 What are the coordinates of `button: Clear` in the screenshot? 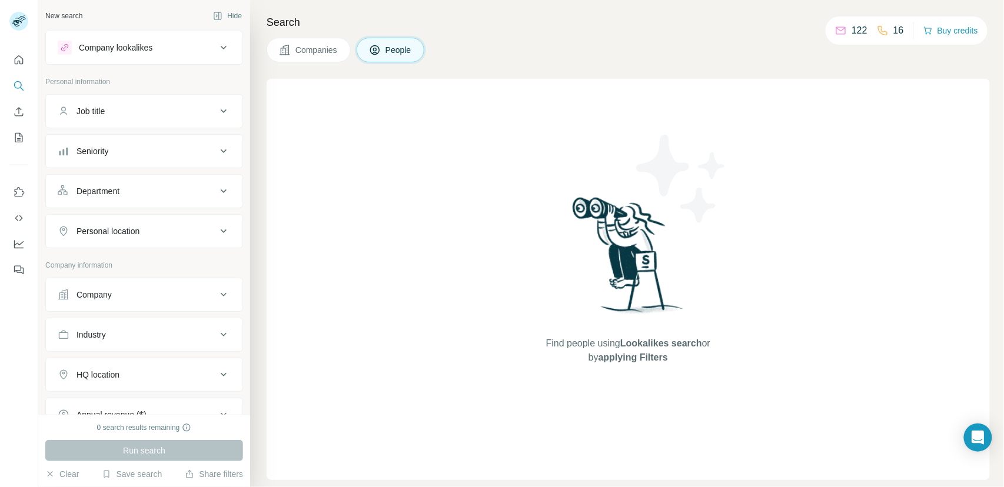 It's located at (62, 474).